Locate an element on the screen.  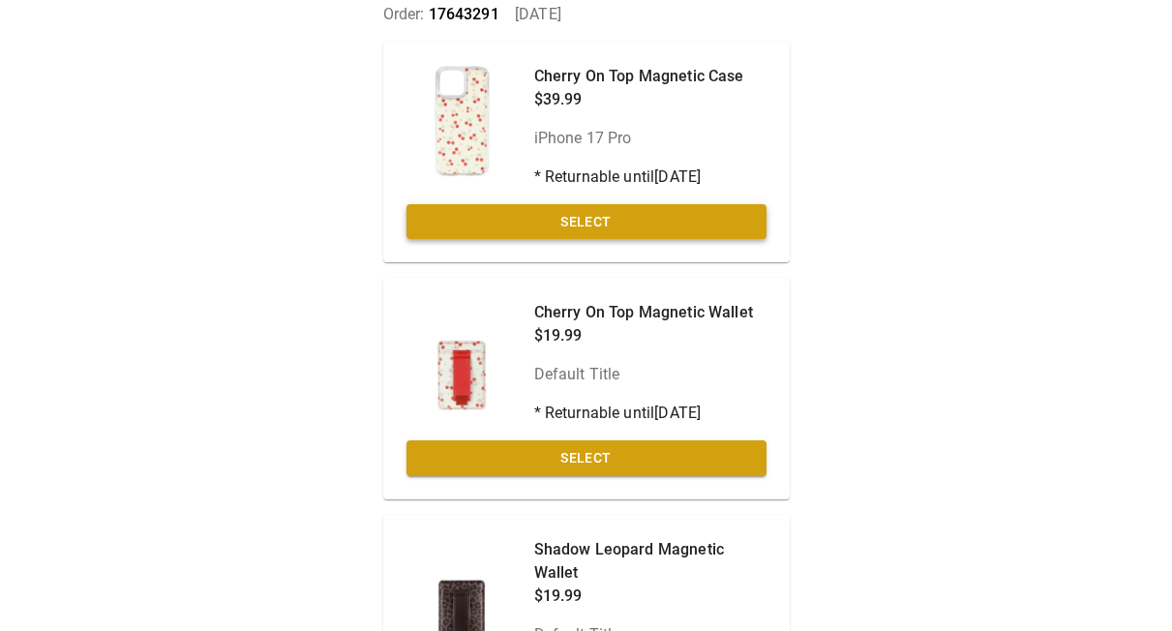
p: $39.99 is located at coordinates (639, 100).